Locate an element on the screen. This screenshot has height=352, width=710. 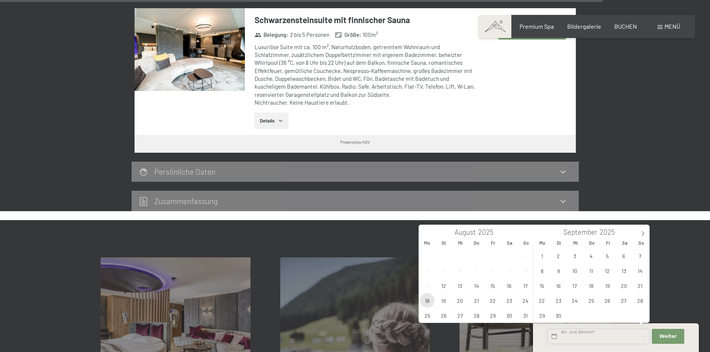
span: Einwilligung Marketing* is located at coordinates (314, 198).